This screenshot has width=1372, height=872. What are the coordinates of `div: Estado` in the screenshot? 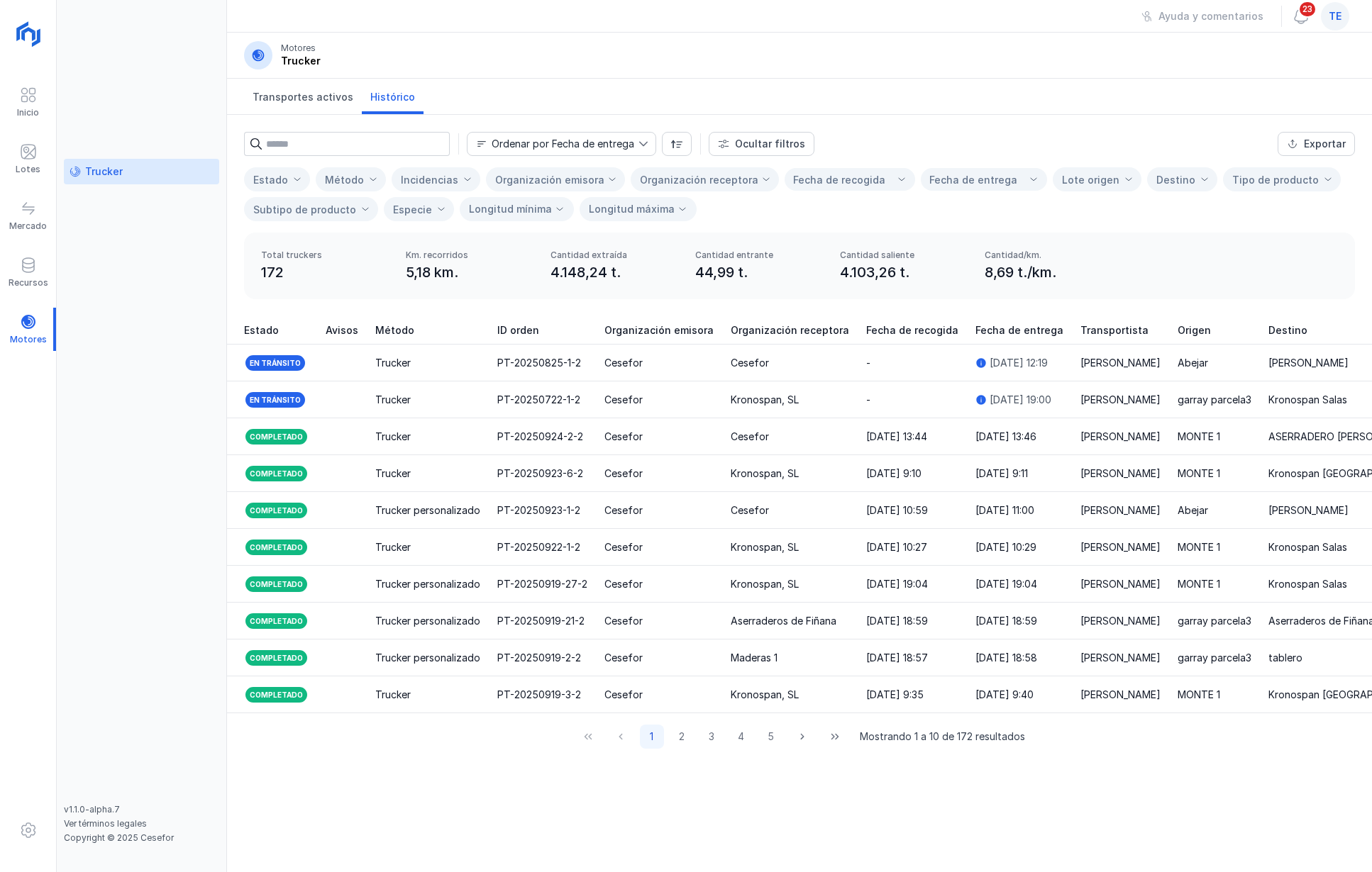 It's located at (270, 179).